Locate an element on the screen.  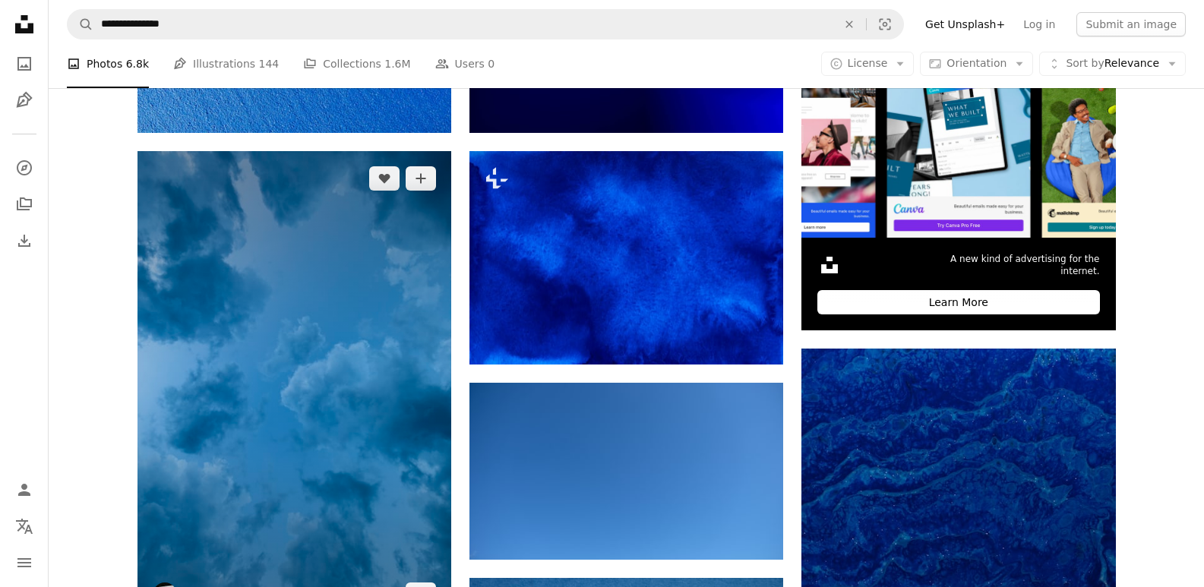
div: Learn More is located at coordinates (958, 302).